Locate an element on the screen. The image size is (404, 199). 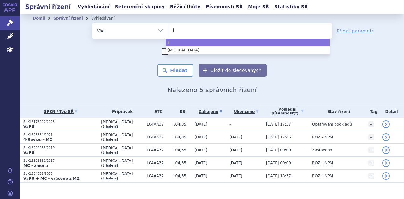
a: Běžící lhůty is located at coordinates (185, 7).